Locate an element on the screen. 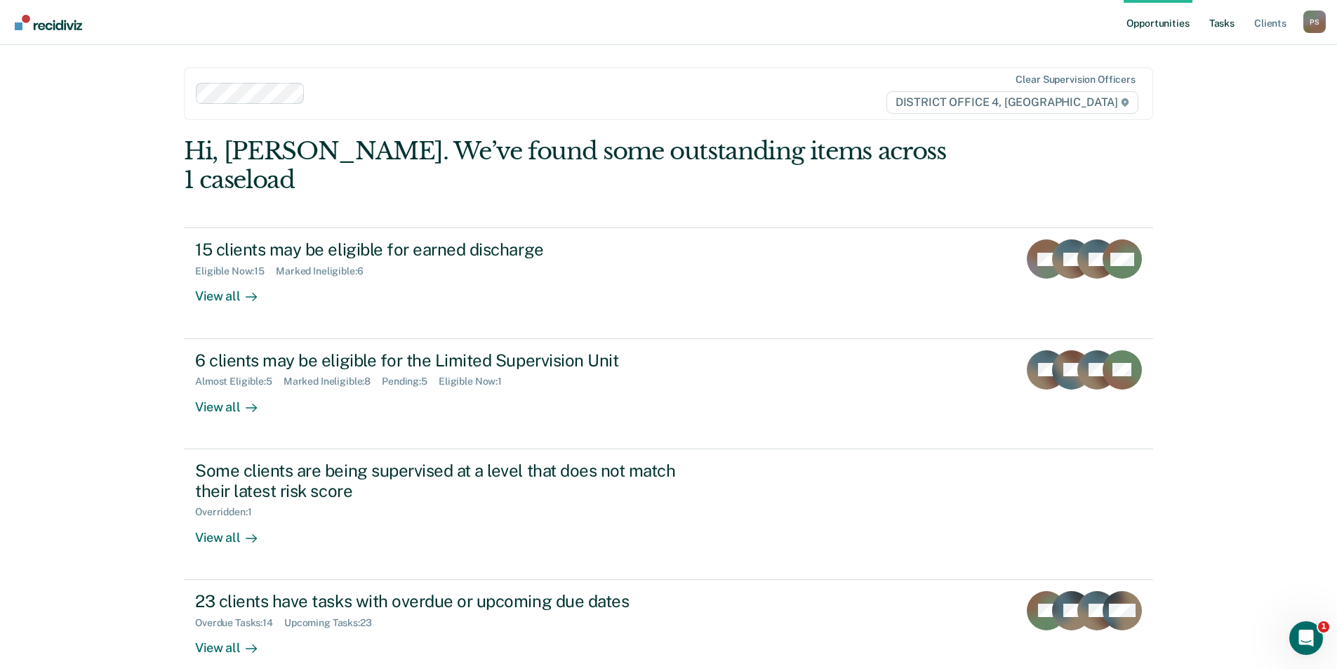 The height and width of the screenshot is (669, 1337). div: 15 clients may be eligible for earned discharge is located at coordinates (441, 249).